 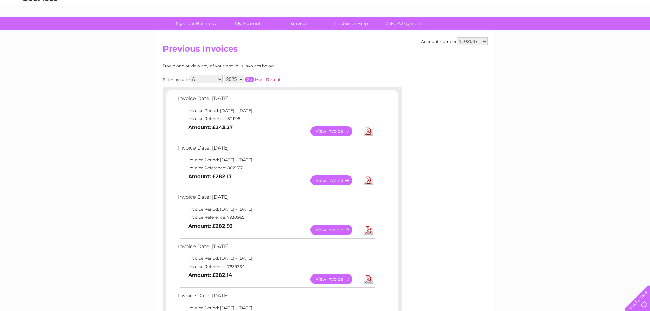 What do you see at coordinates (276, 168) in the screenshot?
I see `td: Invoice Reference: 8021517` at bounding box center [276, 168].